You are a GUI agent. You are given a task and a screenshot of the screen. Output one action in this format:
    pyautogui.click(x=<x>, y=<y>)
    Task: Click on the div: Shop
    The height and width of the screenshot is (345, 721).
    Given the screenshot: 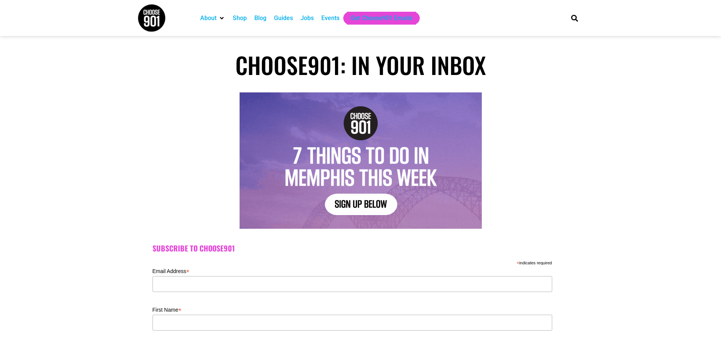 What is the action you would take?
    pyautogui.click(x=239, y=18)
    